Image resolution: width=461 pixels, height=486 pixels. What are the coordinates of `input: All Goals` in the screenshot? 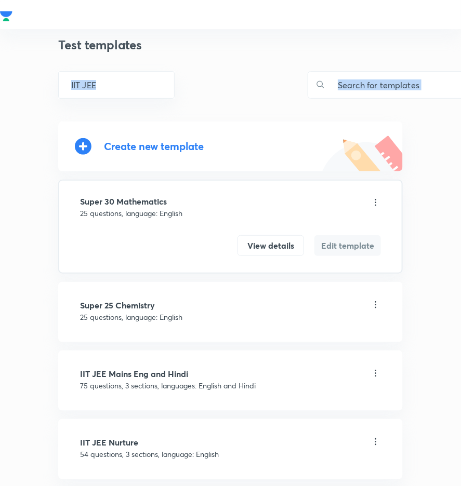 It's located at (116, 85).